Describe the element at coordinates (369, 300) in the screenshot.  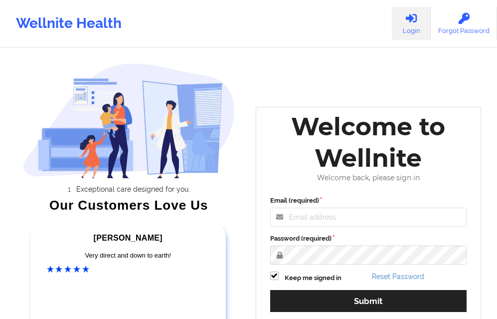
I see `button: Submit` at that location.